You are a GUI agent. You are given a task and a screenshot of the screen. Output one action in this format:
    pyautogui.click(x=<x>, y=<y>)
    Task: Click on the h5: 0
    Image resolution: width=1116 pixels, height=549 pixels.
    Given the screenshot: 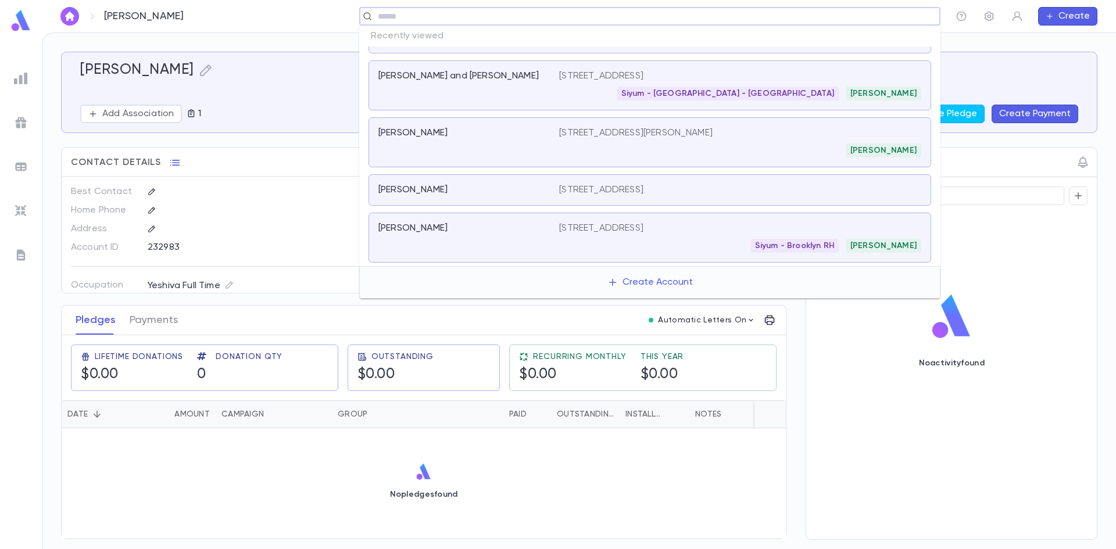 What is the action you would take?
    pyautogui.click(x=202, y=375)
    